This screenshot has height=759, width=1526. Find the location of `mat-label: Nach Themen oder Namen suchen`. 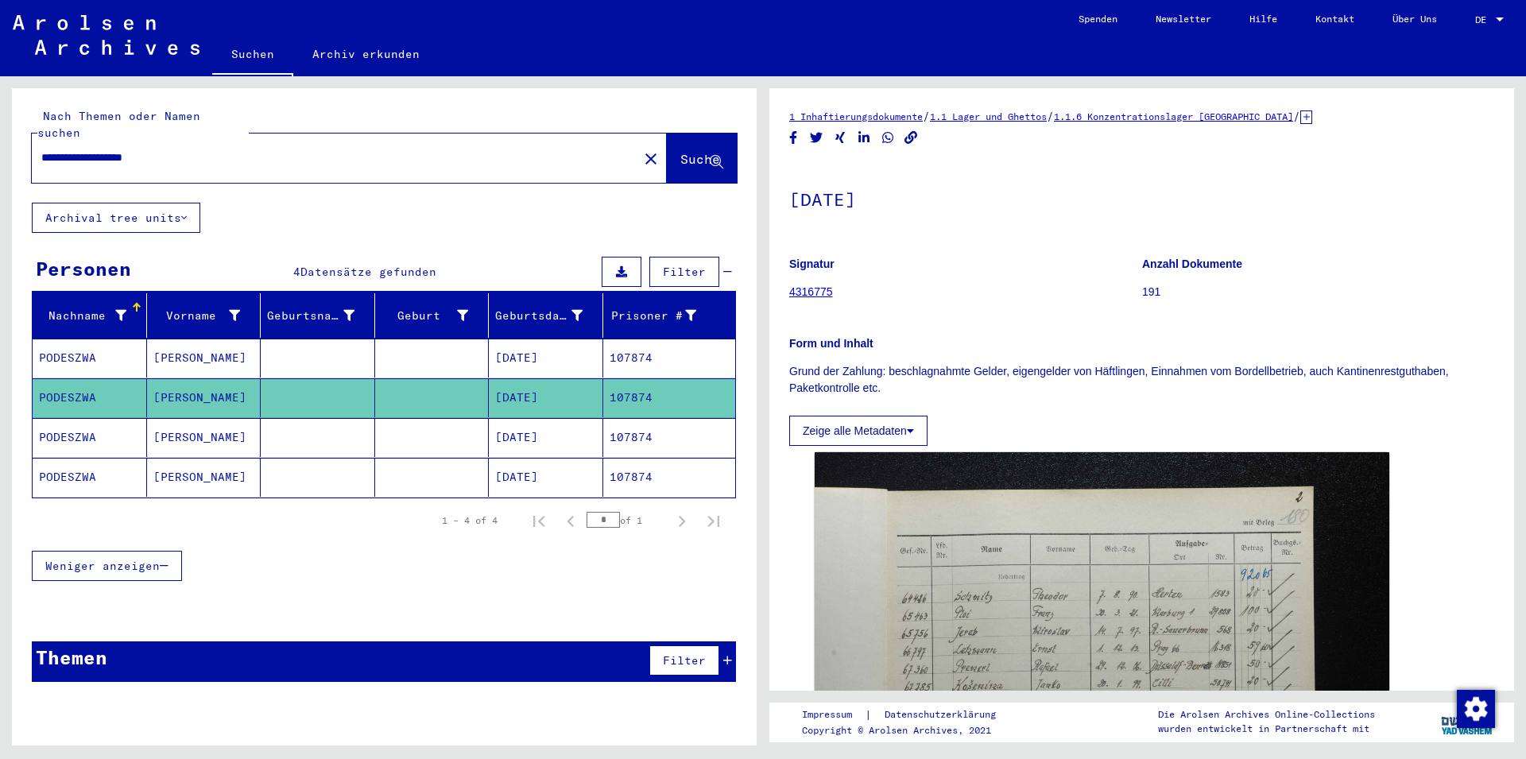

mat-label: Nach Themen oder Namen suchen is located at coordinates (118, 124).